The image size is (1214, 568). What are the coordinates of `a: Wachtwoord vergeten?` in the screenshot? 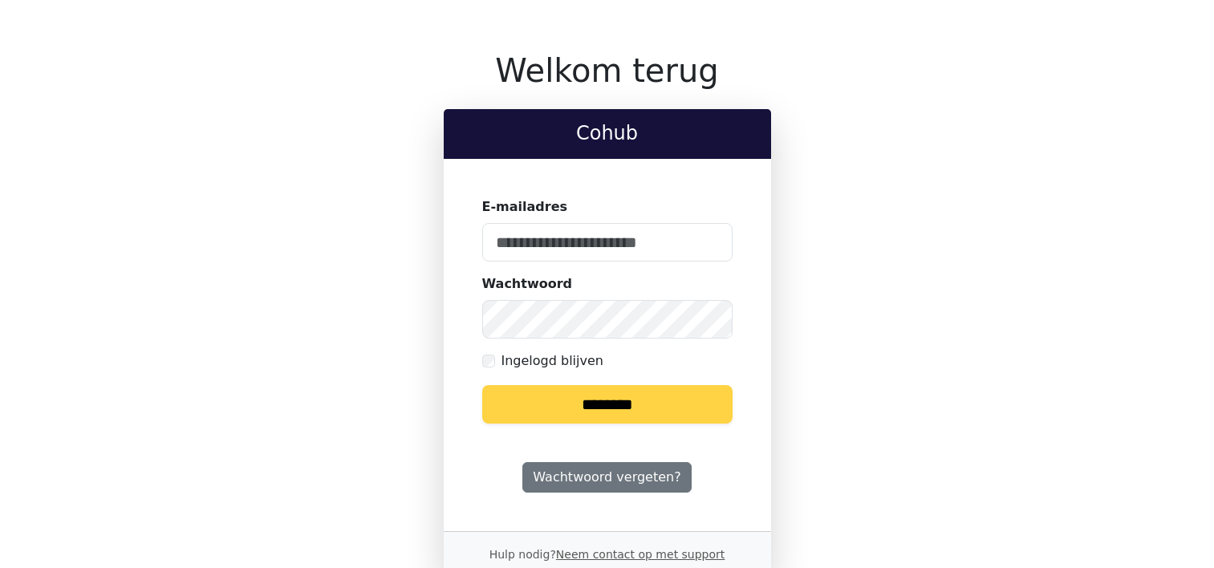 It's located at (607, 477).